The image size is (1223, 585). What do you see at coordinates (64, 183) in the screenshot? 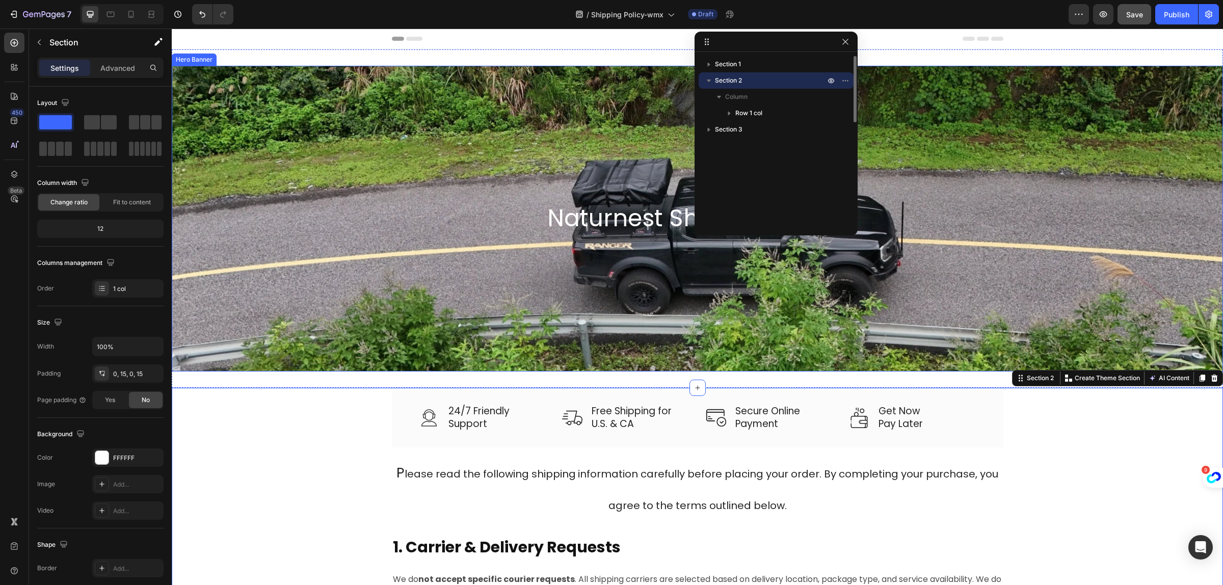
I see `div: Column width` at bounding box center [64, 183].